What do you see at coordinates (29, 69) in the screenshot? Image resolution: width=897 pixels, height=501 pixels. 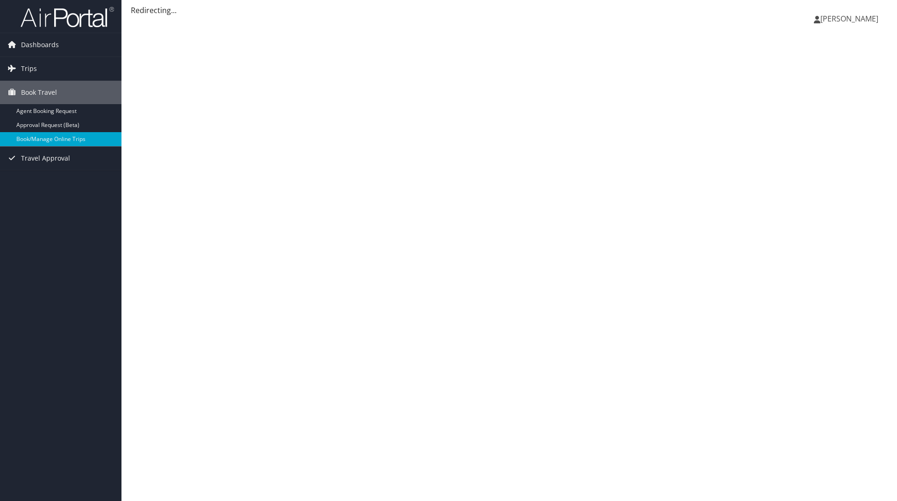 I see `span: Trips` at bounding box center [29, 69].